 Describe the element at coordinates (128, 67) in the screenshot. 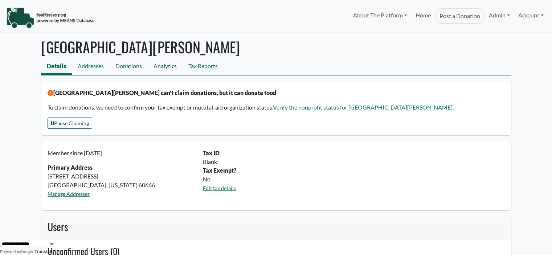

I see `a: Donations` at that location.